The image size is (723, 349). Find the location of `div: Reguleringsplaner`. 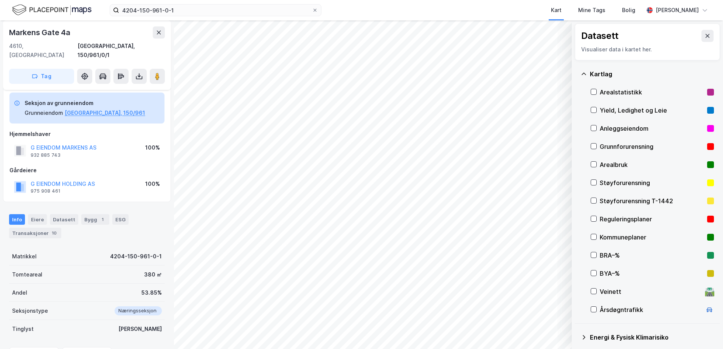

div: Reguleringsplaner is located at coordinates (652, 219).